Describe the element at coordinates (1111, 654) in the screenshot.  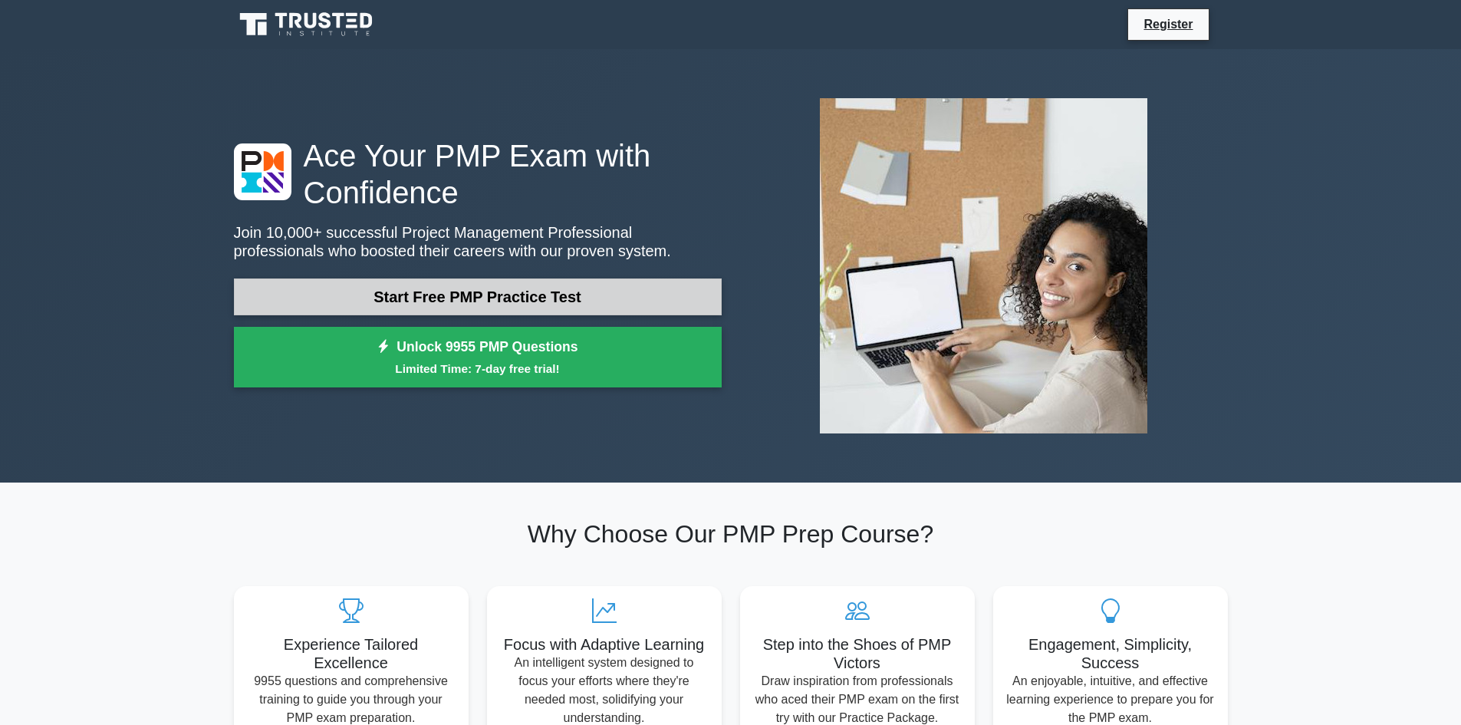
I see `h5: Engagement, Simplicity, Success` at that location.